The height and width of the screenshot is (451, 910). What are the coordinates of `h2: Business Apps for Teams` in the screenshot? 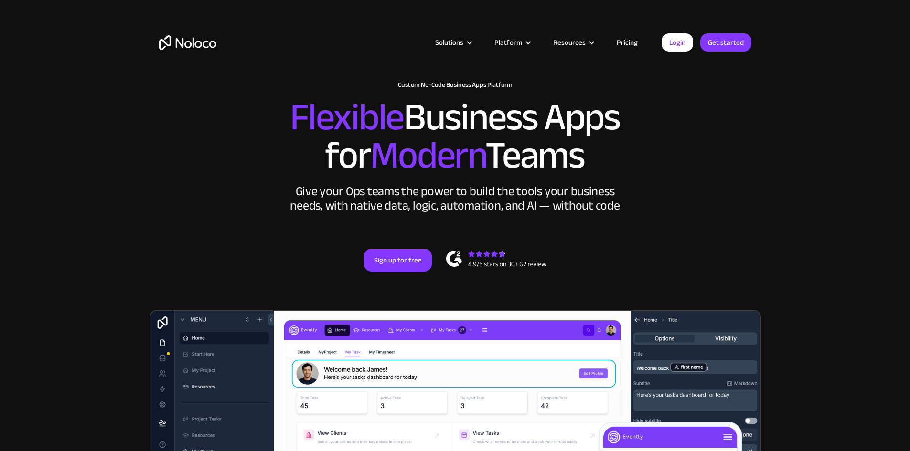 It's located at (455, 137).